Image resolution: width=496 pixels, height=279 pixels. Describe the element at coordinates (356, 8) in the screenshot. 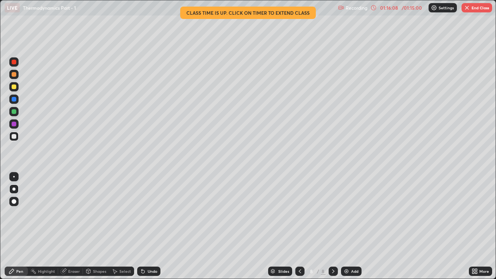

I see `p: Recording` at that location.